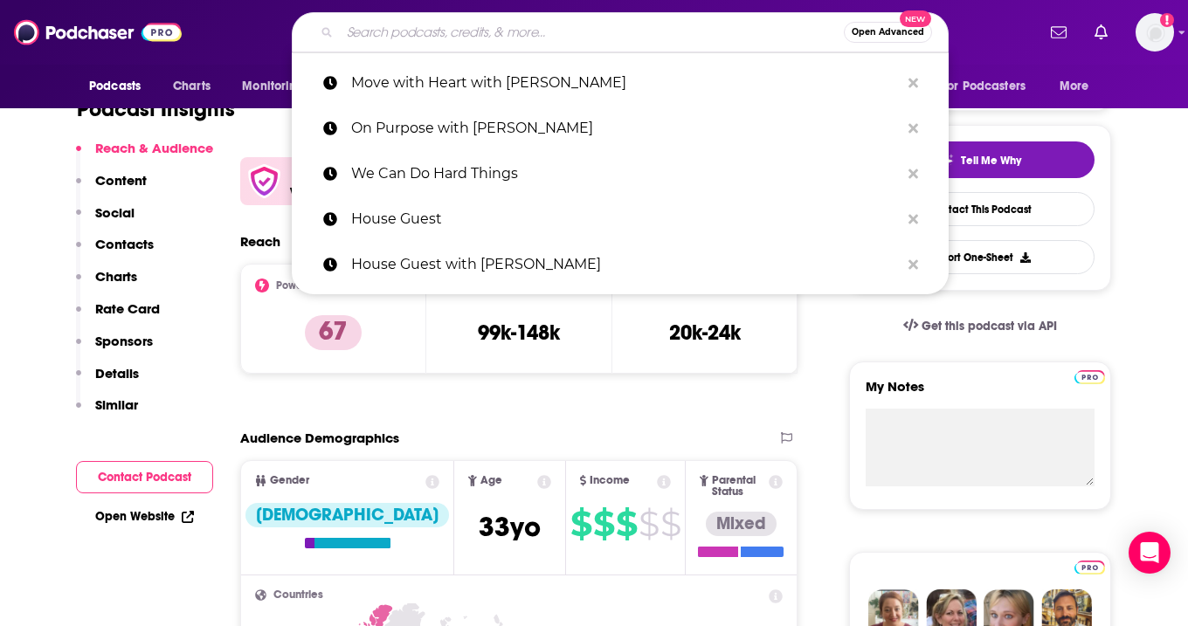  I want to click on p: 67, so click(333, 333).